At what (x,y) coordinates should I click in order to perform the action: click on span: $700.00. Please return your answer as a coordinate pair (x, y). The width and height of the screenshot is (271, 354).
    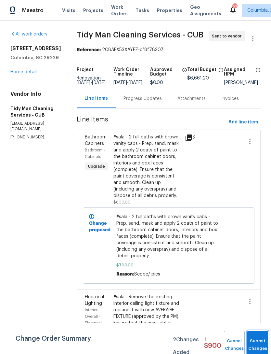
    Looking at the image, I should click on (169, 265).